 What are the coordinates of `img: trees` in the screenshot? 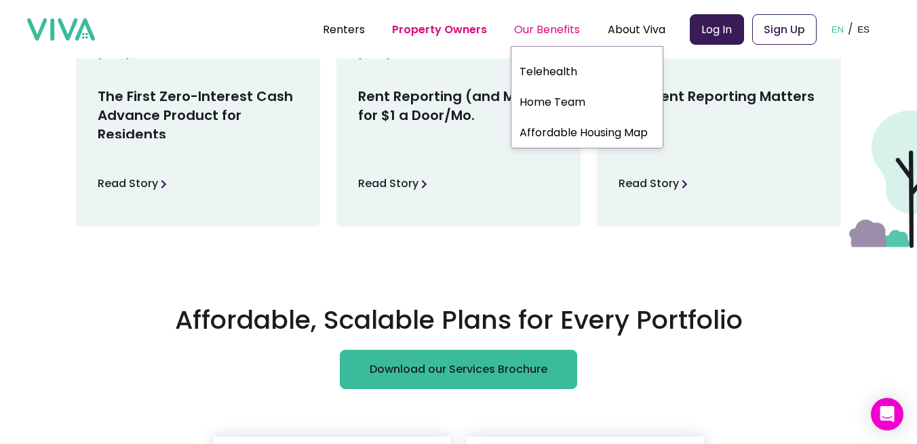 It's located at (883, 179).